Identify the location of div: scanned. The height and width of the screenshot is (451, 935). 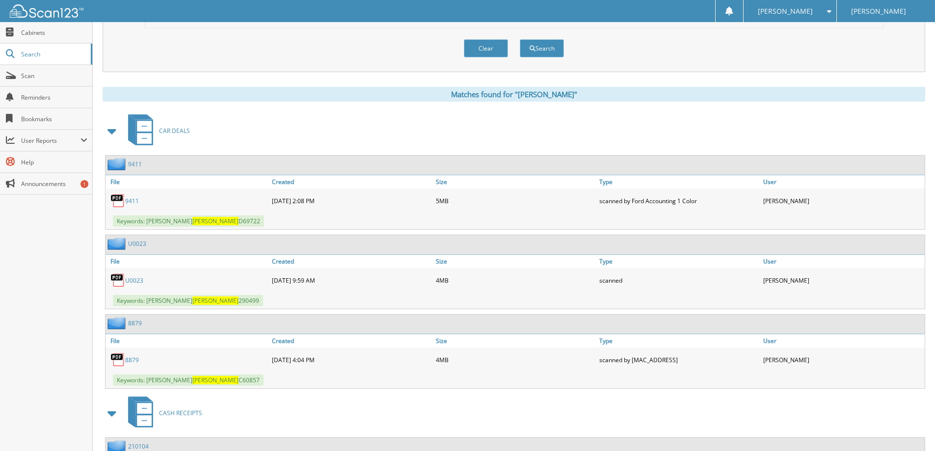
(679, 280).